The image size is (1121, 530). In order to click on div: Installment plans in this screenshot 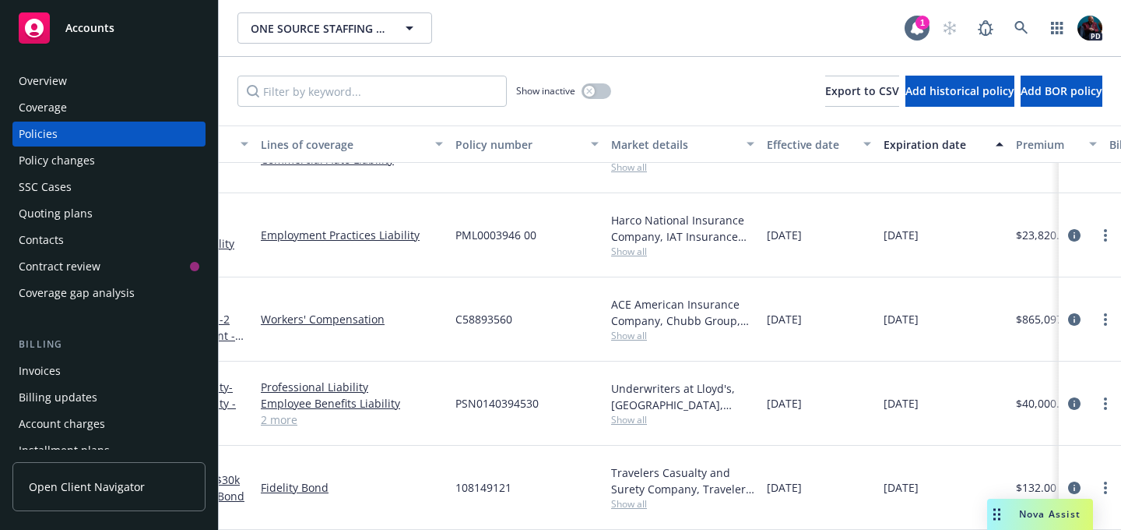, I will do `click(64, 450)`.